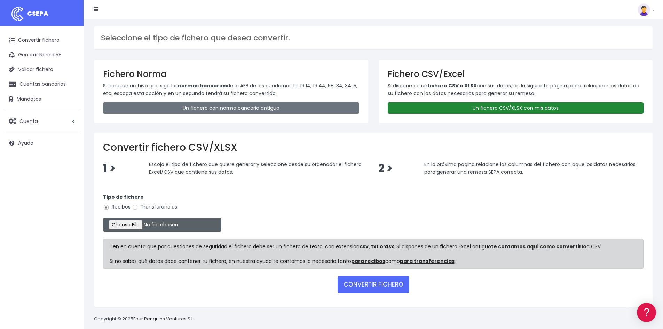 The width and height of the screenshot is (663, 329). Describe the element at coordinates (231, 108) in the screenshot. I see `a: Un fichero con norma bancaria antiguo` at that location.